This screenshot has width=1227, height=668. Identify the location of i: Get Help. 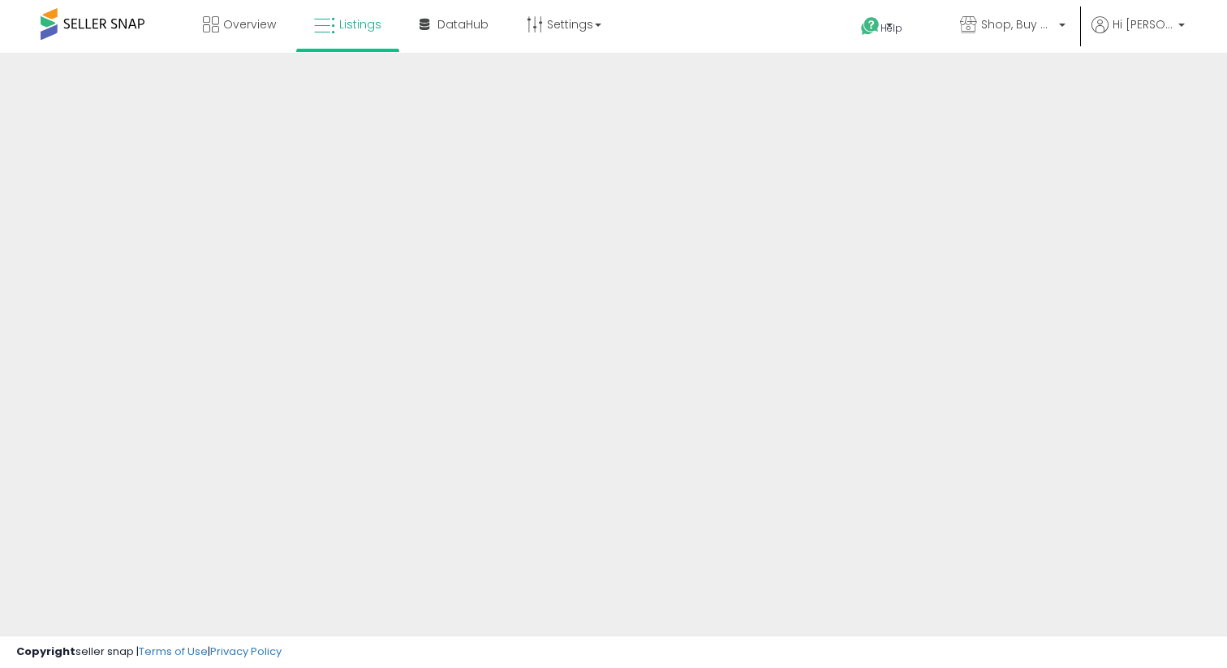
(870, 26).